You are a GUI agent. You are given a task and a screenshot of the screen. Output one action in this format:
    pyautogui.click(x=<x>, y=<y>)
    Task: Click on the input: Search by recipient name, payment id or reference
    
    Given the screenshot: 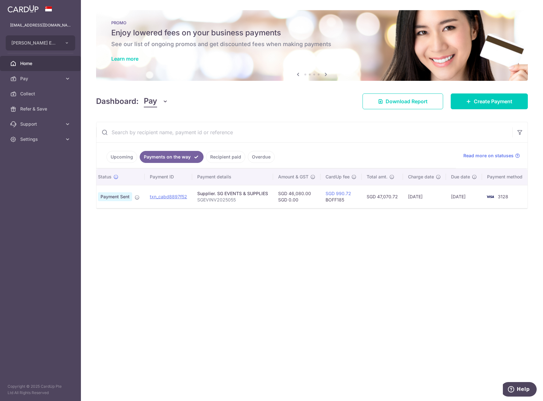 What is the action you would take?
    pyautogui.click(x=304, y=132)
    